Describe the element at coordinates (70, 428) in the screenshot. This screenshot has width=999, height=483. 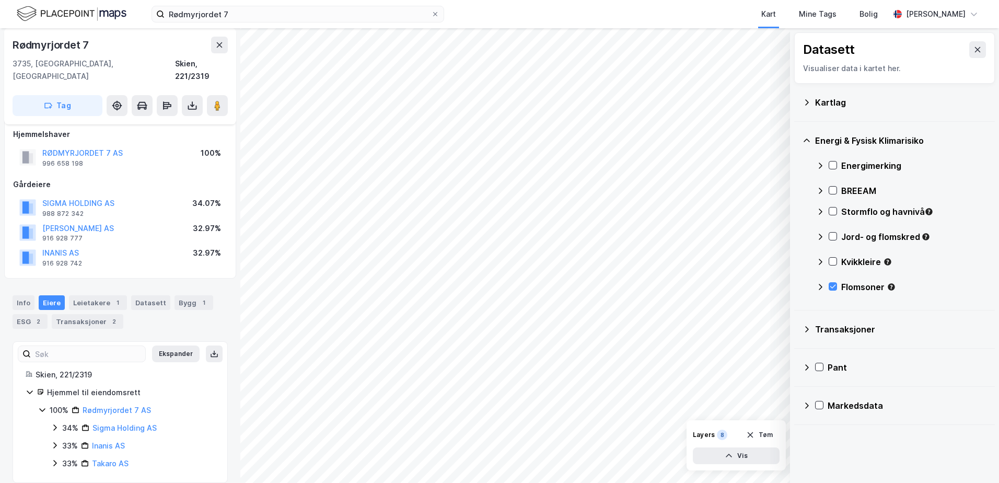
I see `div: 34%` at that location.